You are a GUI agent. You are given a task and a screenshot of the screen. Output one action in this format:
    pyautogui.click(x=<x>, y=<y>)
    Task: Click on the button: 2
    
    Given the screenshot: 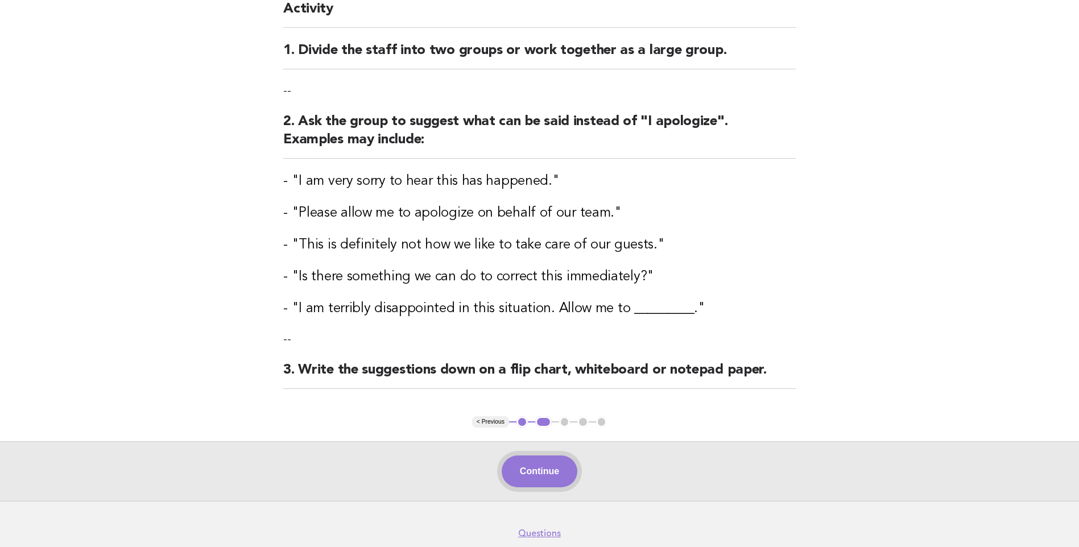 What is the action you would take?
    pyautogui.click(x=543, y=422)
    